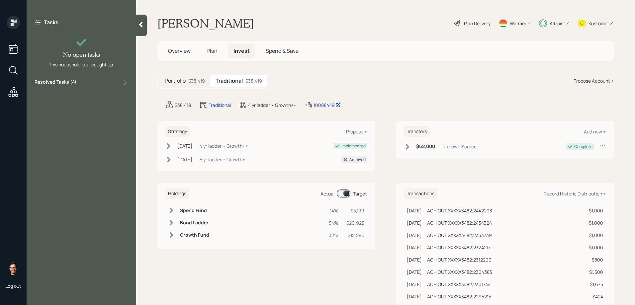 The image size is (635, 305). I want to click on div: Add new +, so click(594, 131).